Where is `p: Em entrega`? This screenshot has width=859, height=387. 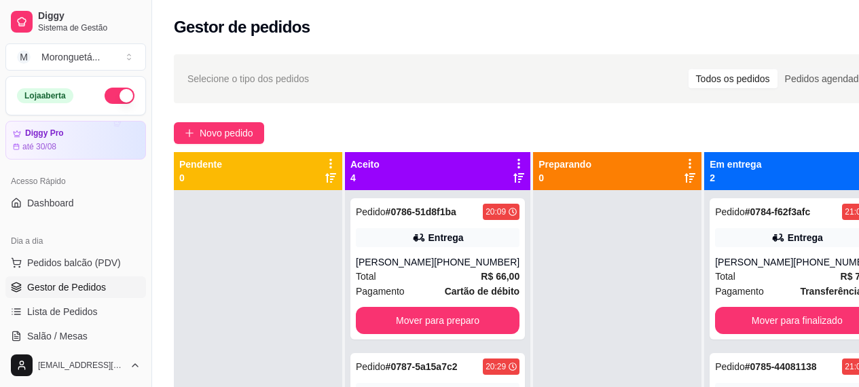 p: Em entrega is located at coordinates (735, 164).